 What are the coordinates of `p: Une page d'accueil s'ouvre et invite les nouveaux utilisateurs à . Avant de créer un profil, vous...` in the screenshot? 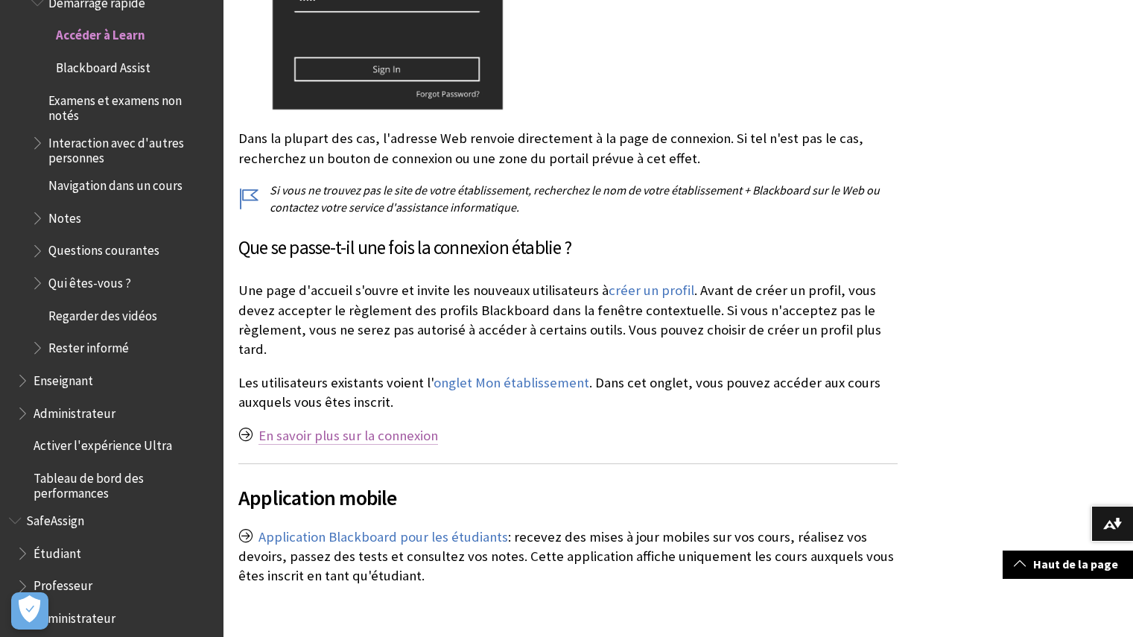 It's located at (568, 320).